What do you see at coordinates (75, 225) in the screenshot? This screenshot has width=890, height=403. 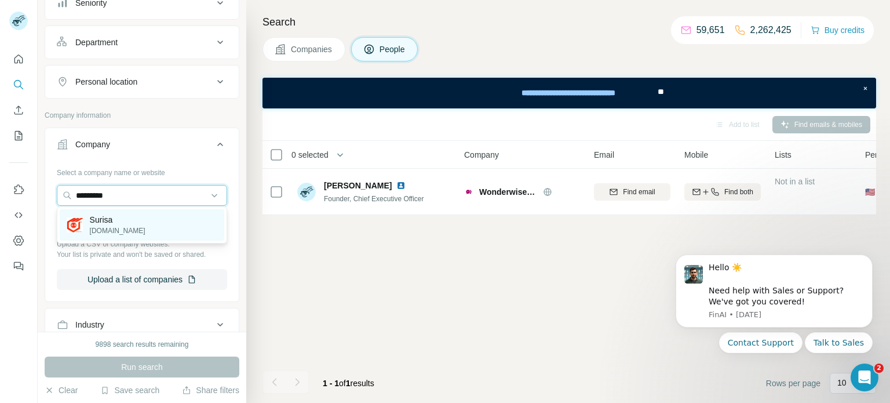 I see `img: Surisa` at bounding box center [75, 225].